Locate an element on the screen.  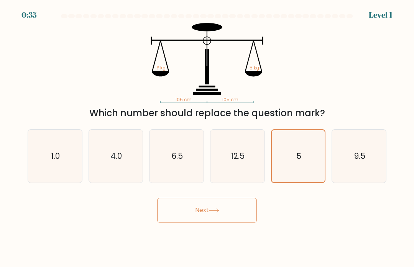
text: 4.0 is located at coordinates (116, 156).